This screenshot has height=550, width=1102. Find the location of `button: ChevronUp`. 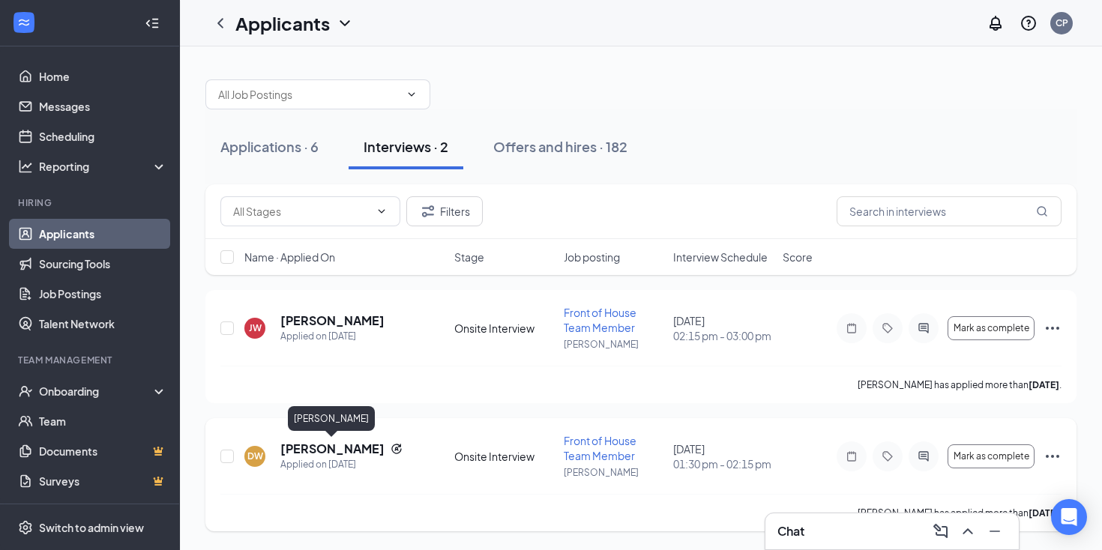

button: ChevronUp is located at coordinates (968, 532).